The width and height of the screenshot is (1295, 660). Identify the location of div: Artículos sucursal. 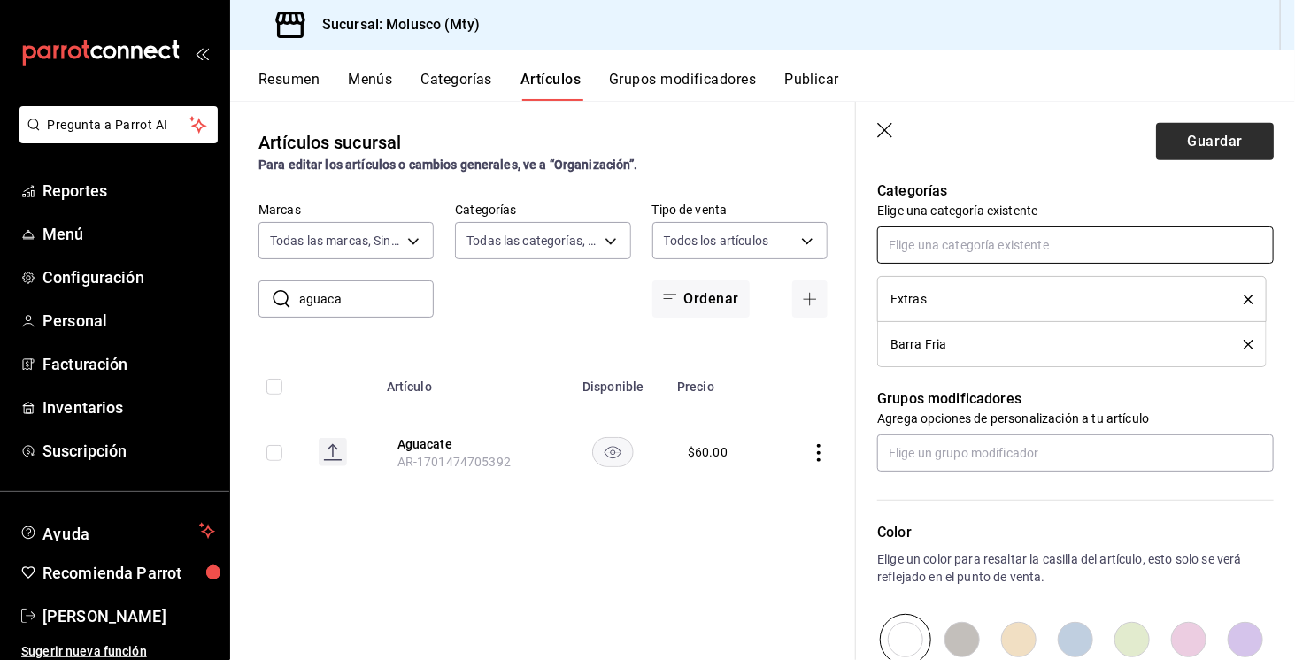
(329, 142).